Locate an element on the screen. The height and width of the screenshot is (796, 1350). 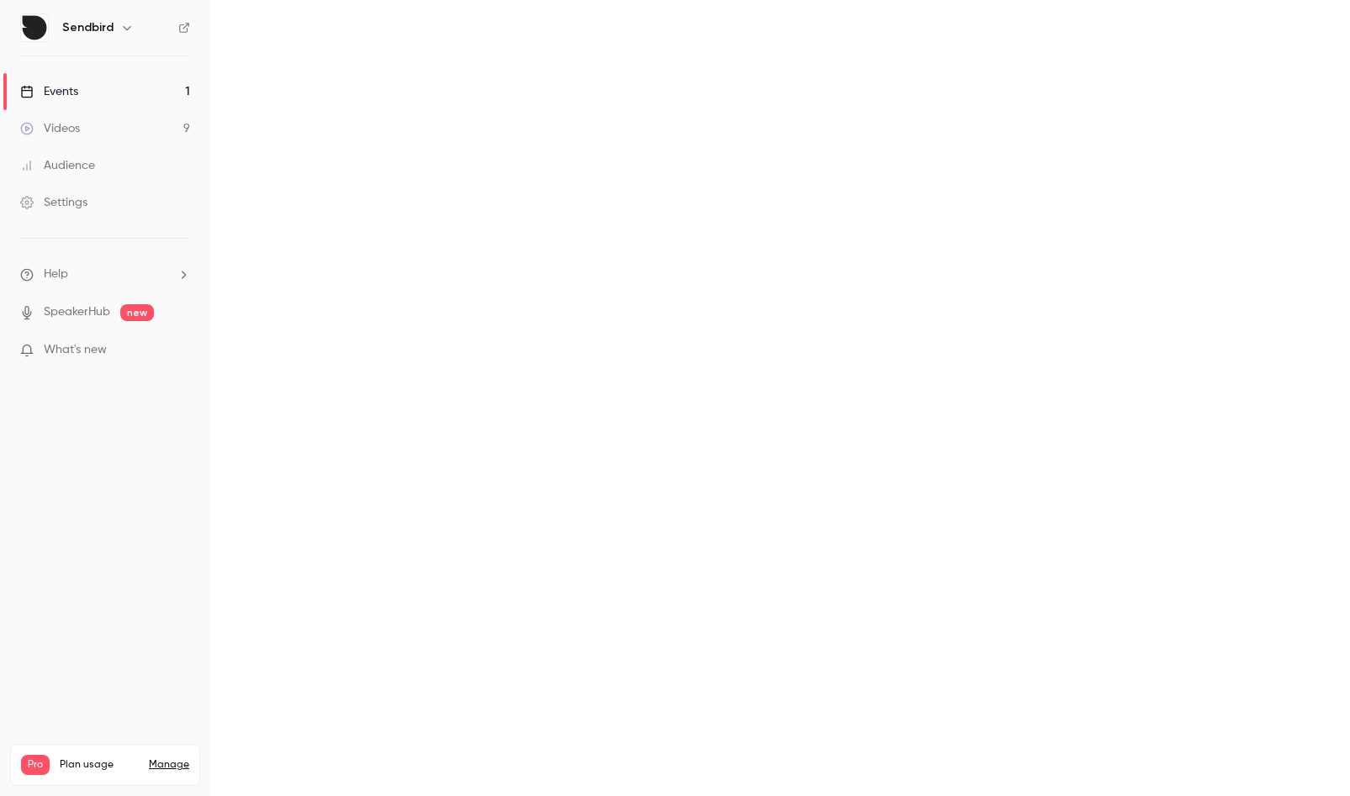
div: Videos is located at coordinates (50, 129).